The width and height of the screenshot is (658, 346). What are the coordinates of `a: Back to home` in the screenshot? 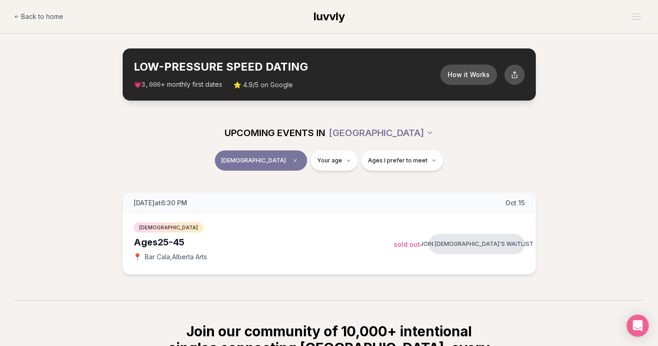 It's located at (38, 17).